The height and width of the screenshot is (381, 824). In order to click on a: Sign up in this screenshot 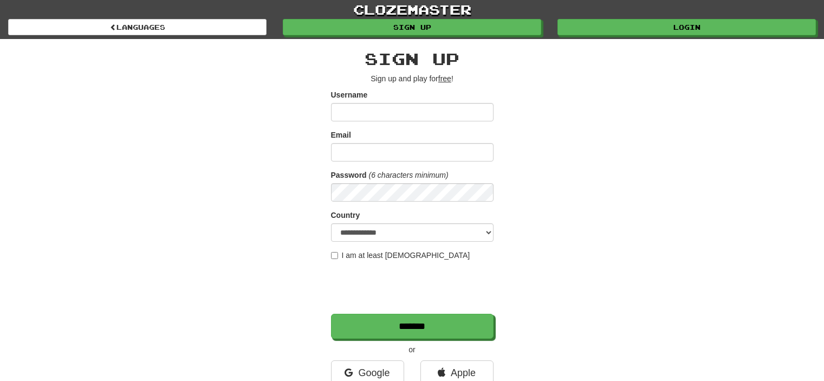, I will do `click(412, 27)`.